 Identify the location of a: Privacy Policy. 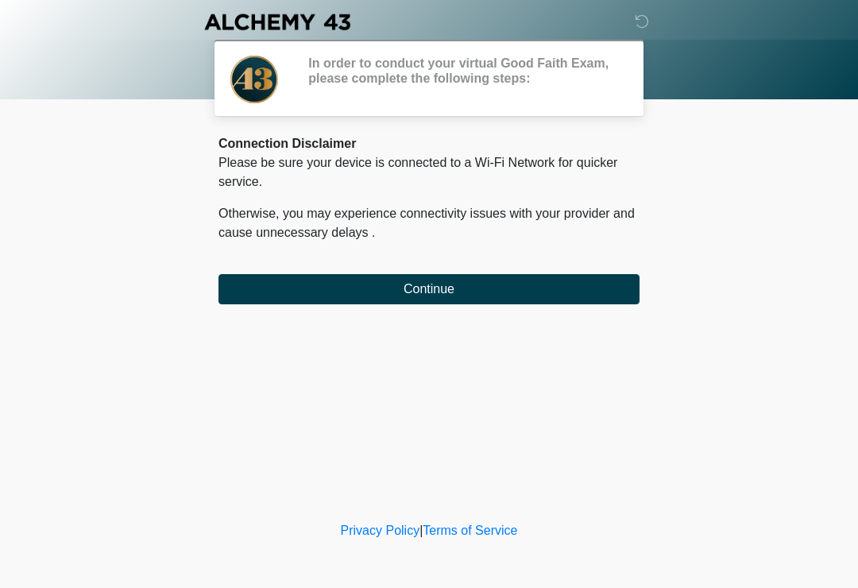
(381, 530).